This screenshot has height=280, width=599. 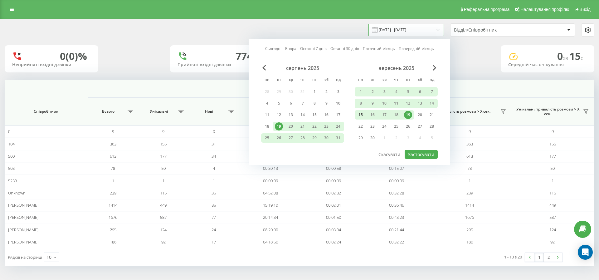 I want to click on div: 29, so click(x=314, y=138).